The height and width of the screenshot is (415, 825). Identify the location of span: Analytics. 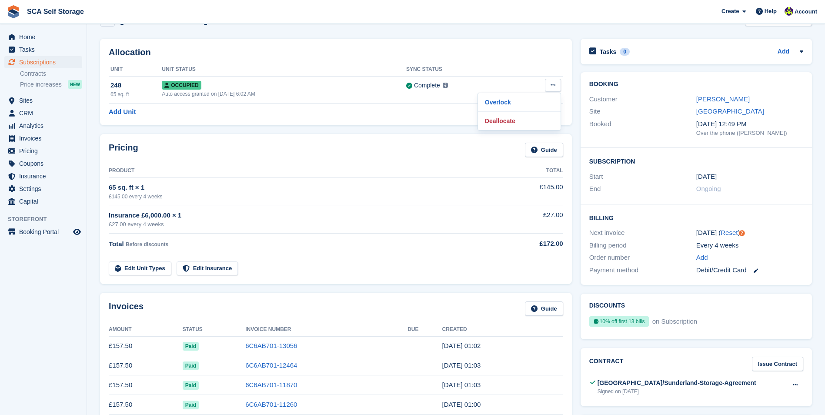
(45, 126).